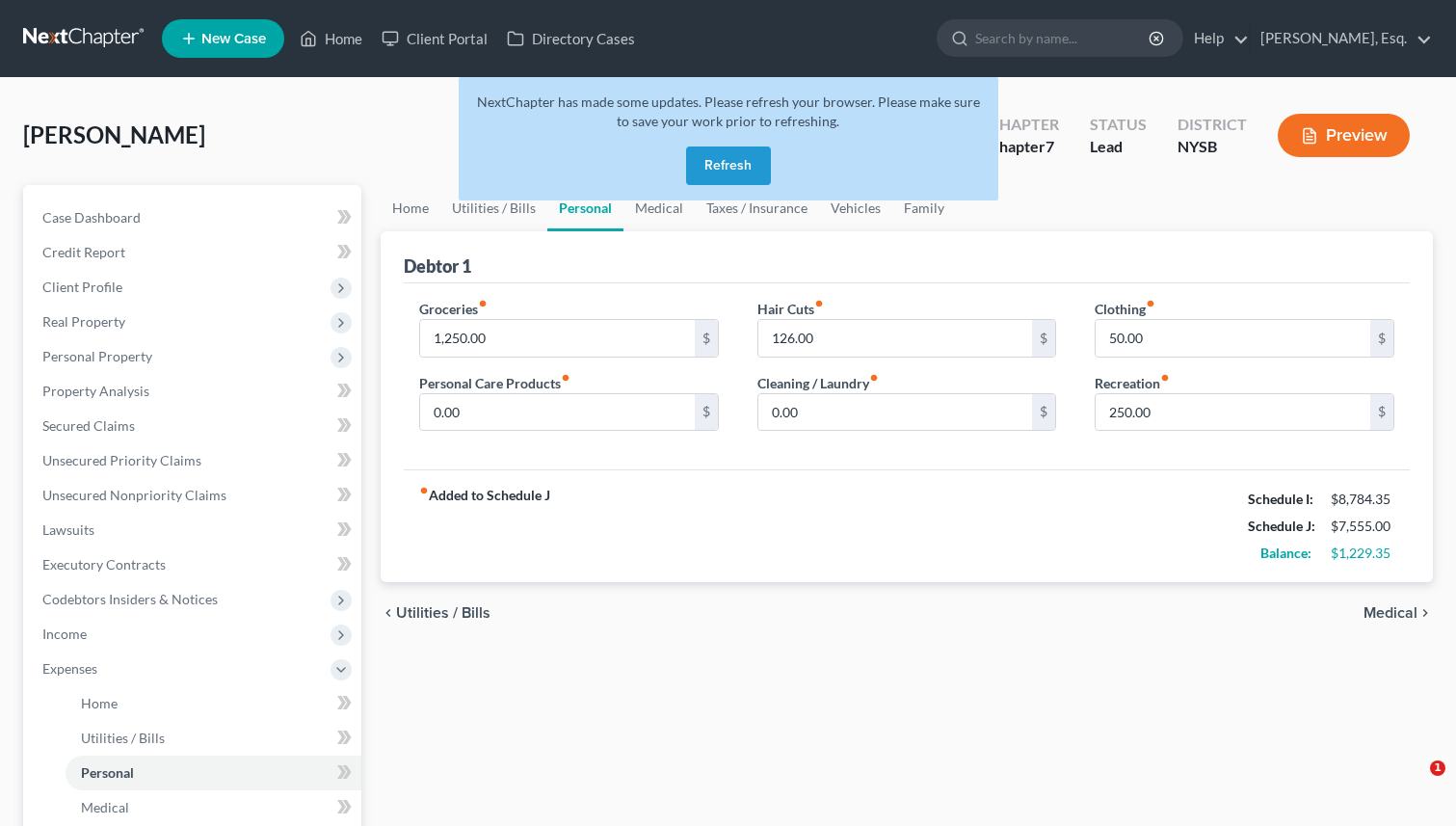 This screenshot has width=1456, height=826. What do you see at coordinates (194, 391) in the screenshot?
I see `a: Property Analysis` at bounding box center [194, 391].